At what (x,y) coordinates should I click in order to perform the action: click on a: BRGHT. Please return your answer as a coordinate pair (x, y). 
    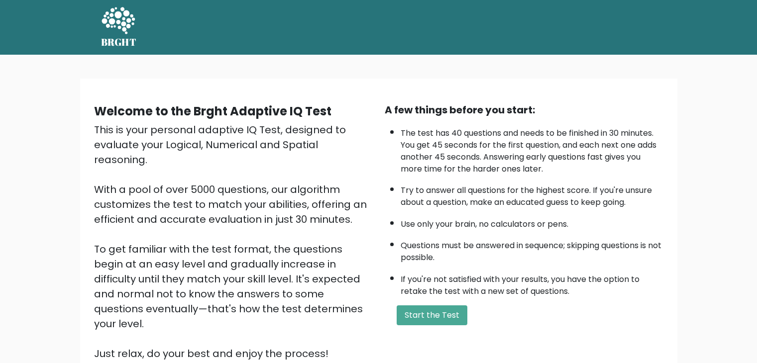
    Looking at the image, I should click on (119, 27).